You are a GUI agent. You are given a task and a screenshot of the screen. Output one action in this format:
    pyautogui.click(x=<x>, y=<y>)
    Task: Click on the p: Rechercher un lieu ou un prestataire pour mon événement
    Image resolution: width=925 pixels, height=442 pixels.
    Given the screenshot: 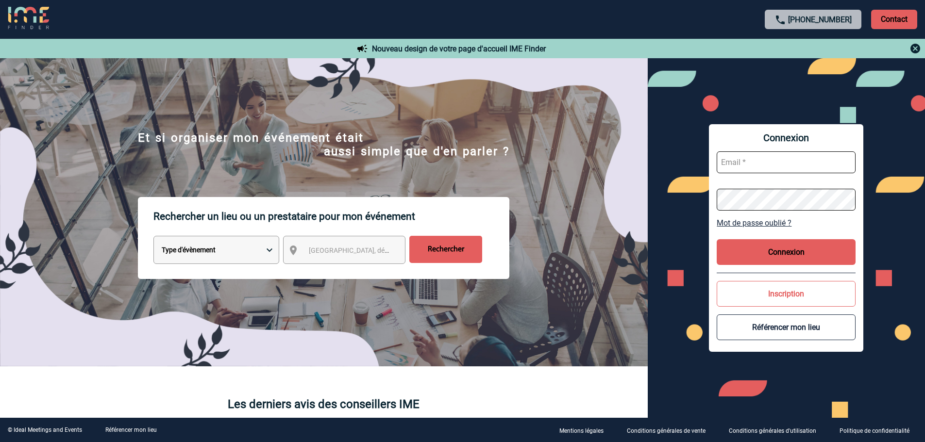 What is the action you would take?
    pyautogui.click(x=331, y=217)
    